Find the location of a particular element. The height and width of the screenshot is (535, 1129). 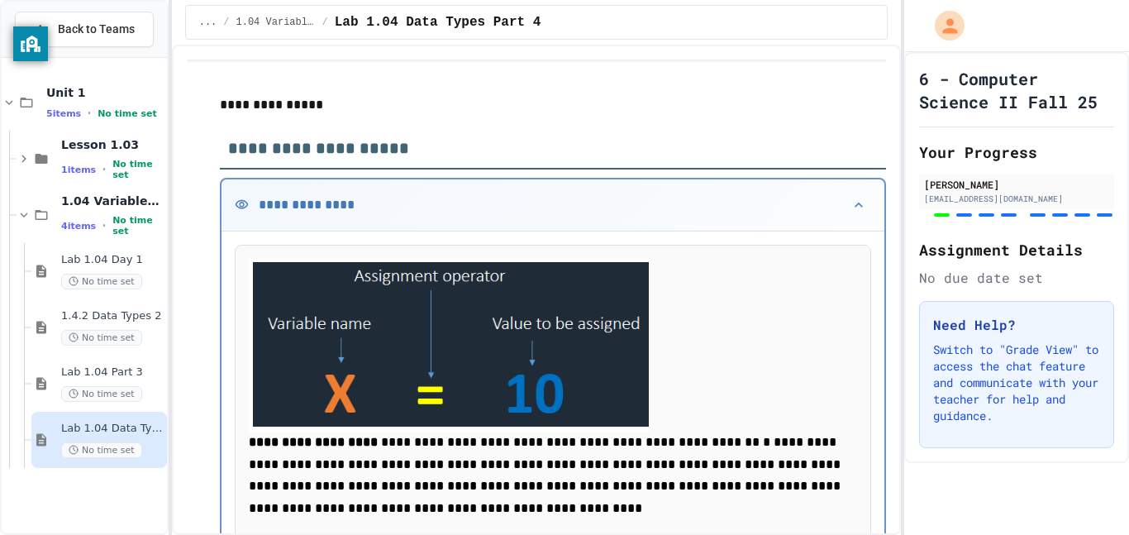

span: Lesson 1.03 is located at coordinates (112, 145).